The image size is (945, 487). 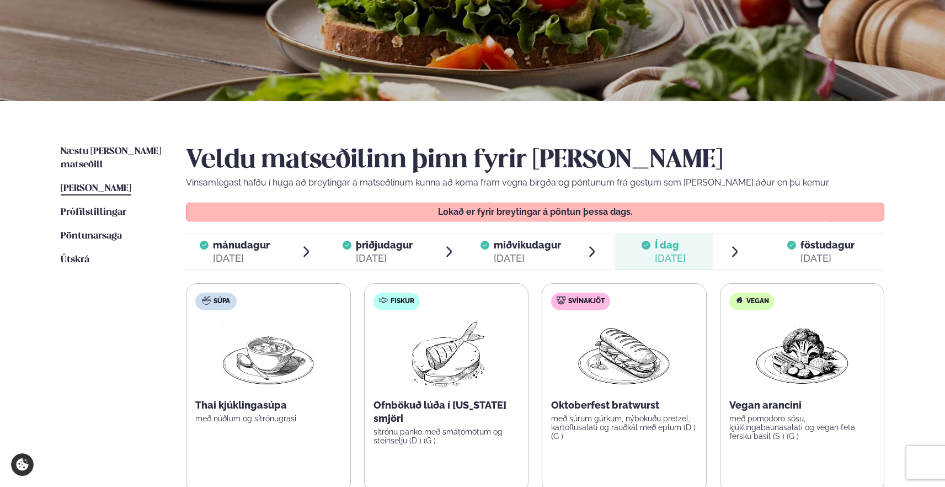 I want to click on p: með súrum gúrkum, nýbökuðu pretzel, kartöflusalati og rauðkál með eplum (D ) (G ), so click(x=624, y=427).